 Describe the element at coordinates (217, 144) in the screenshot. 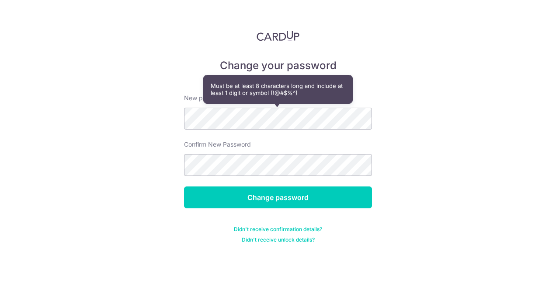

I see `label: Confirm New Password` at that location.